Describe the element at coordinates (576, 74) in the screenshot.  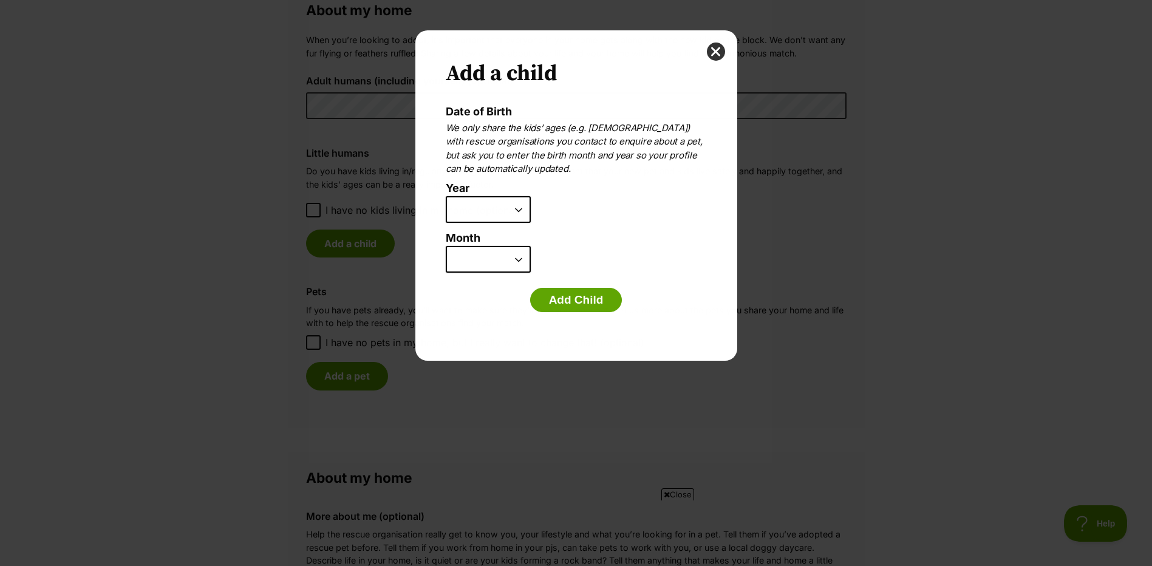
I see `h2: Add a child` at that location.